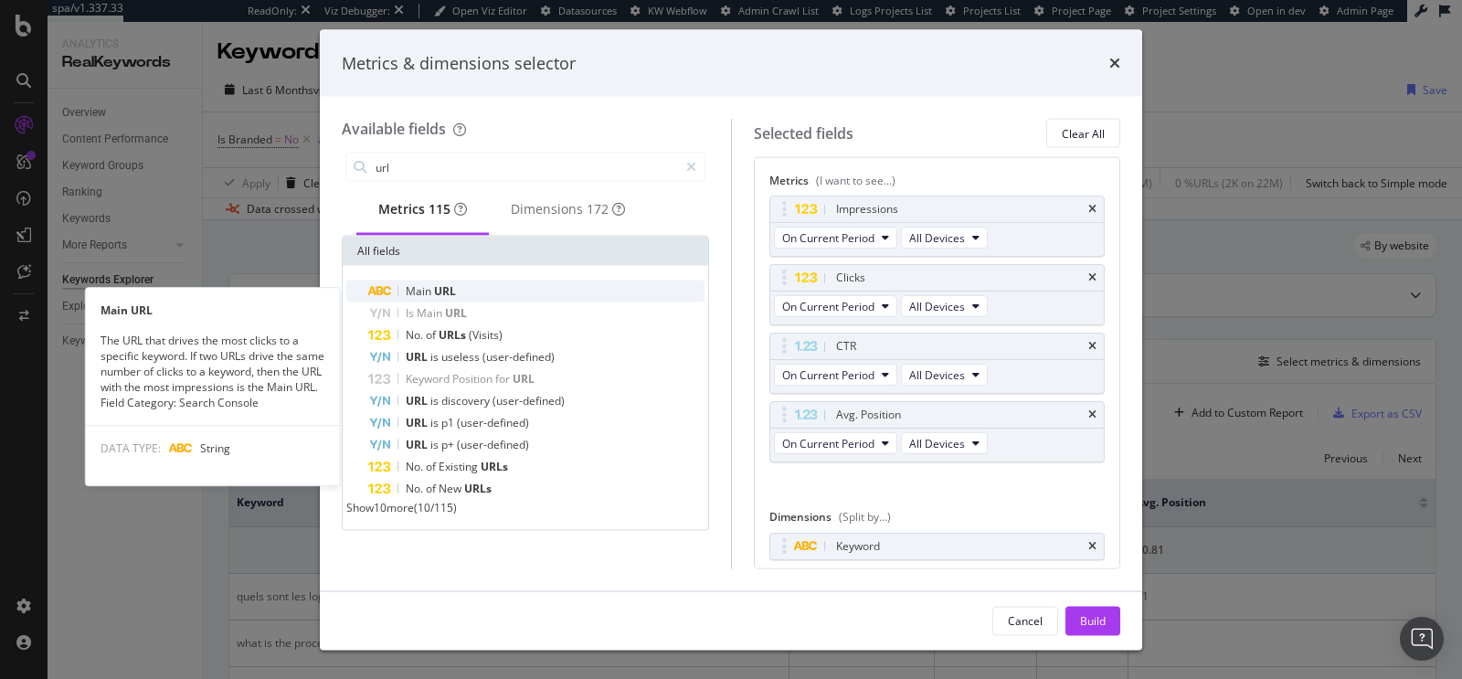 Image resolution: width=1462 pixels, height=679 pixels. What do you see at coordinates (504, 378) in the screenshot?
I see `span: for` at bounding box center [504, 378].